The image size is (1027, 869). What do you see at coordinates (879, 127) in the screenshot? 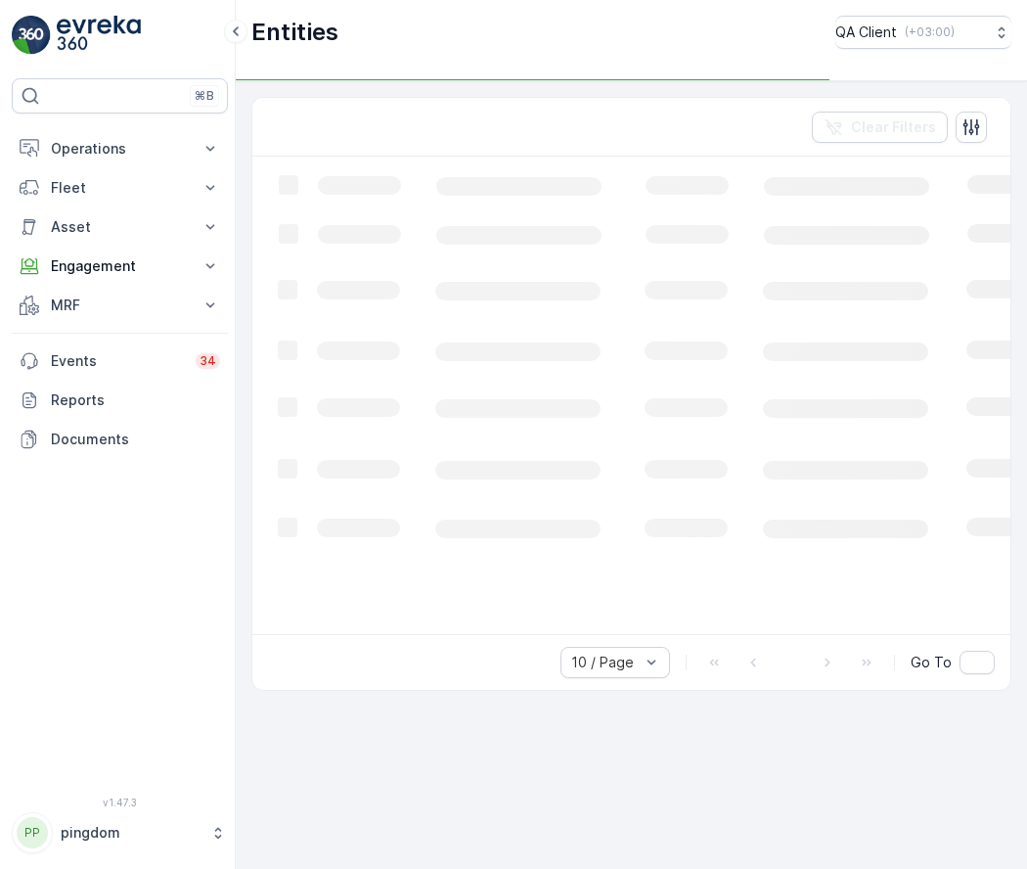
I see `button: Clear Filters` at bounding box center [879, 127].